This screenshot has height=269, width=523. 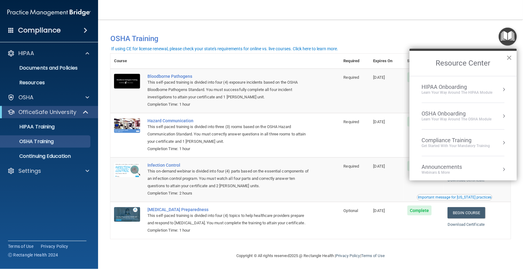 What do you see at coordinates (46, 83) in the screenshot?
I see `p: Resources` at bounding box center [46, 83].